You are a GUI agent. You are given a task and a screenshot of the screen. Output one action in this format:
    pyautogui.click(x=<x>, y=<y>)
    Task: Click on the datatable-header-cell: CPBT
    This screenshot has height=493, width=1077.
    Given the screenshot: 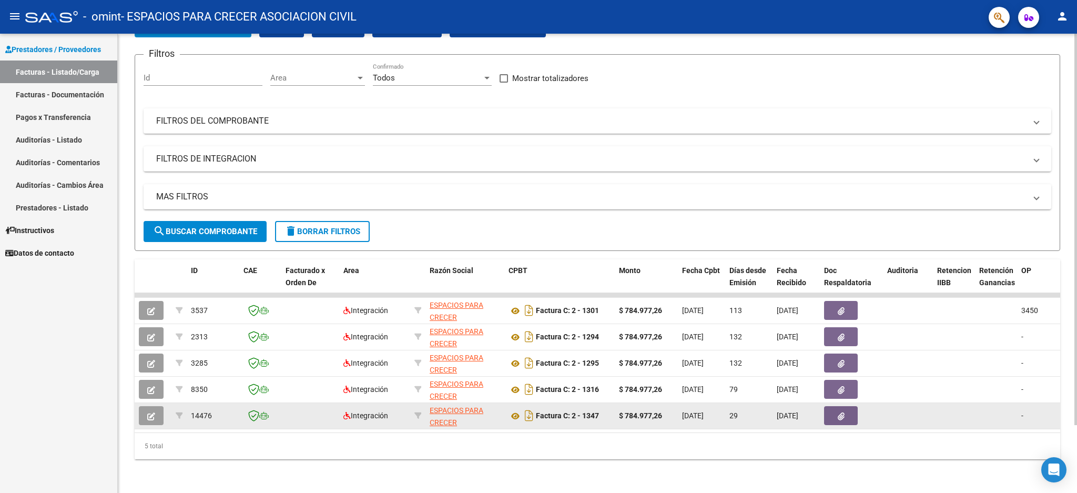 What is the action you would take?
    pyautogui.click(x=559, y=282)
    